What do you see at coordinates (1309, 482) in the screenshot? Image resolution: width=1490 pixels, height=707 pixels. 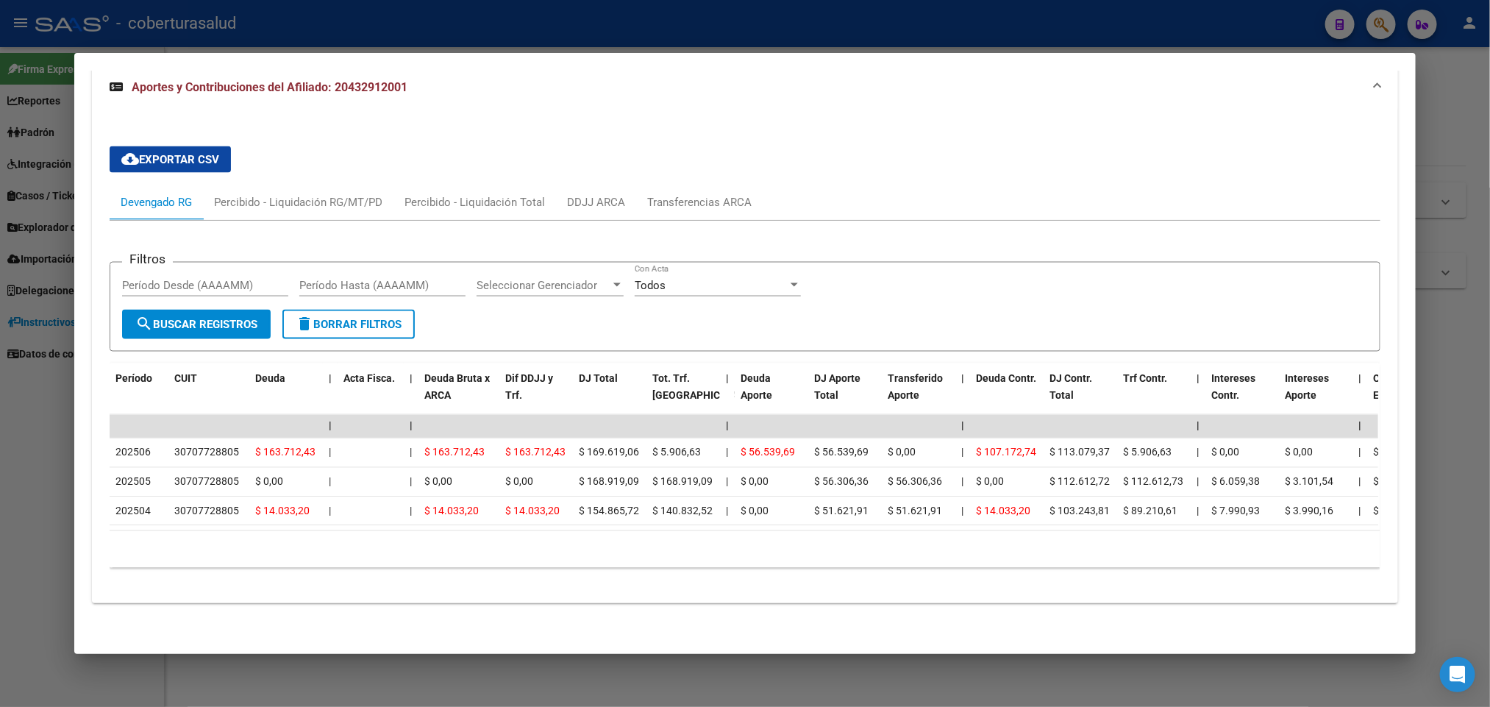 I see `span: $ 3.101,54` at bounding box center [1309, 482].